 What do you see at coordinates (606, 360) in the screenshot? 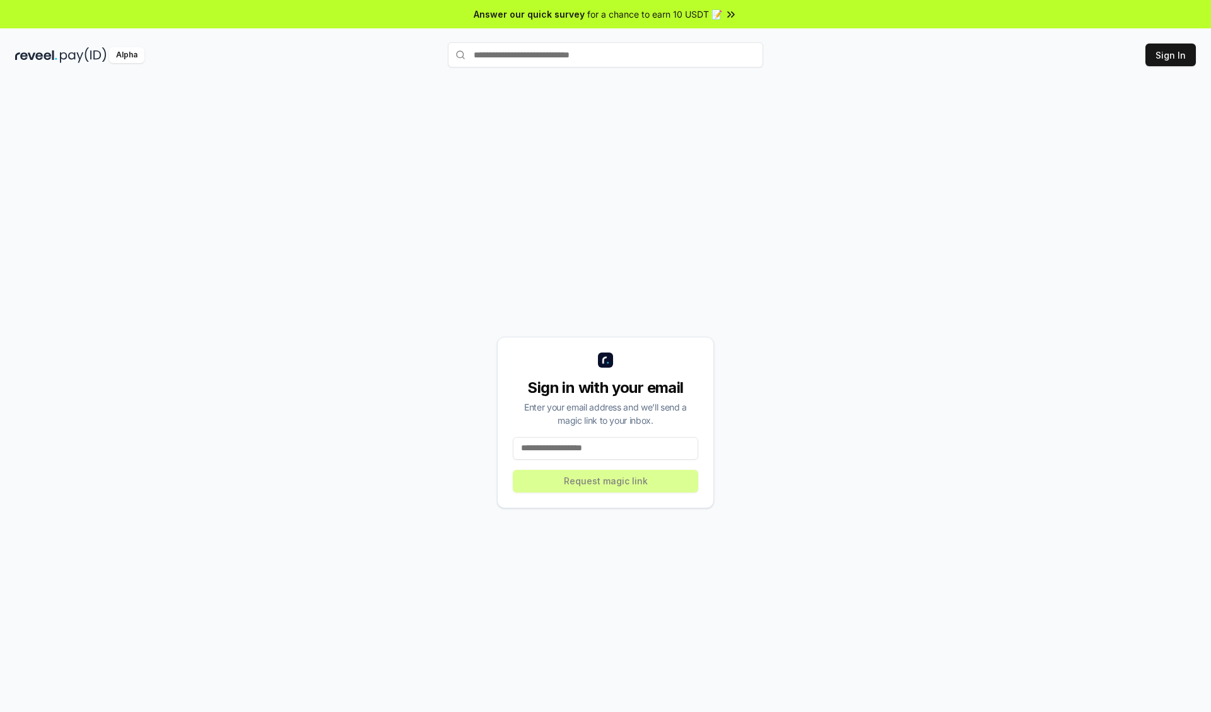
I see `img: logo_small` at bounding box center [606, 360].